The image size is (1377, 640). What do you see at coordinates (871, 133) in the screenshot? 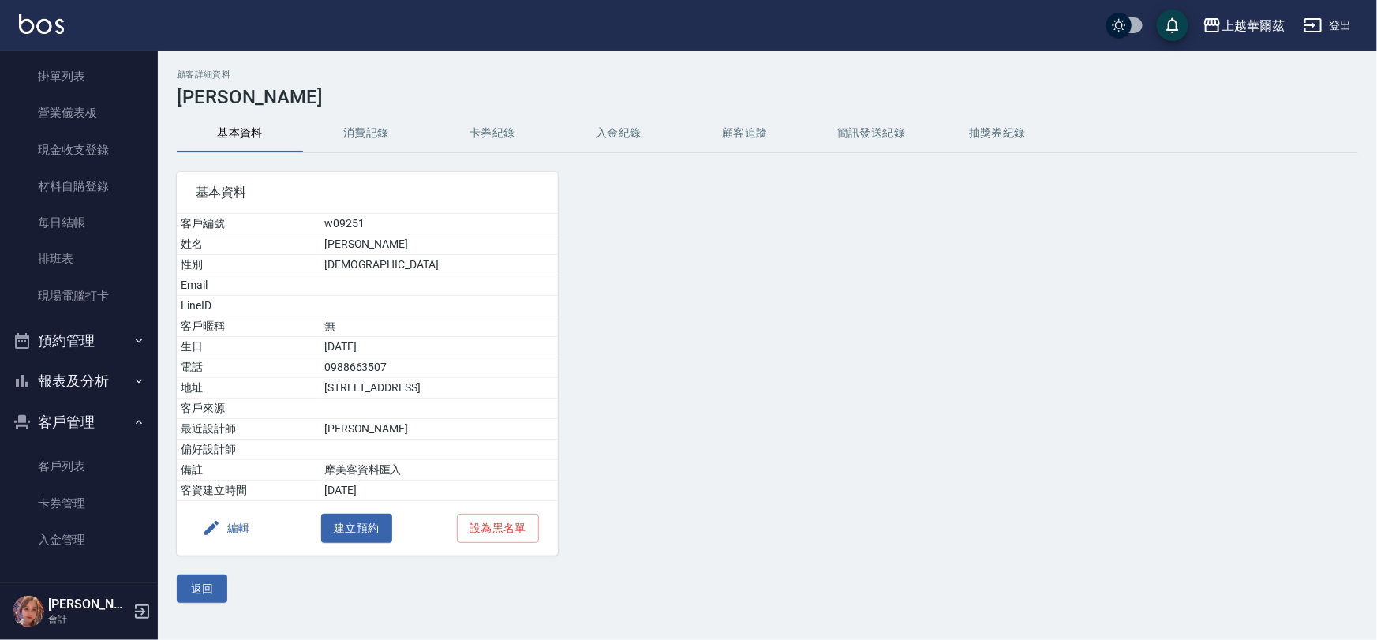
I see `button: 簡訊發送紀錄` at bounding box center [871, 133].